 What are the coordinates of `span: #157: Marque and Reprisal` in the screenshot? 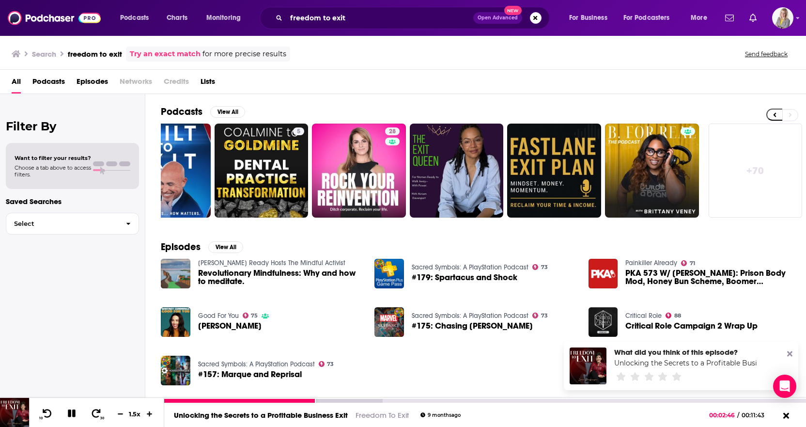 It's located at (250, 374).